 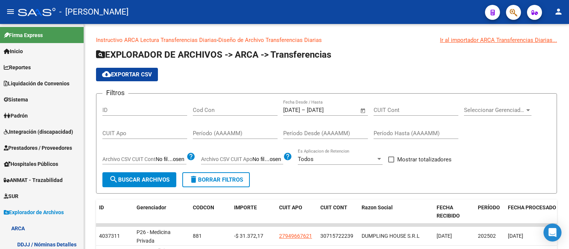 What do you see at coordinates (151, 208) in the screenshot?
I see `span: Gerenciador` at bounding box center [151, 208].